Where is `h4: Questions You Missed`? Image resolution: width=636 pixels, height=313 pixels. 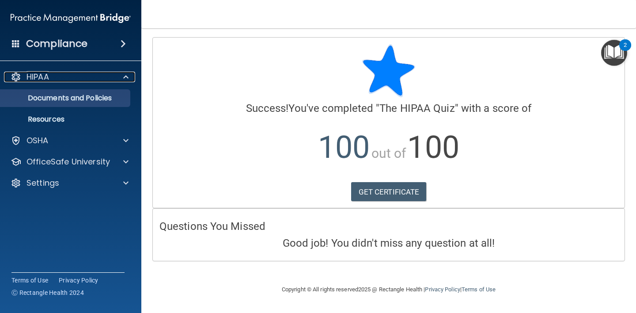
h4: Questions You Missed is located at coordinates (389, 226).